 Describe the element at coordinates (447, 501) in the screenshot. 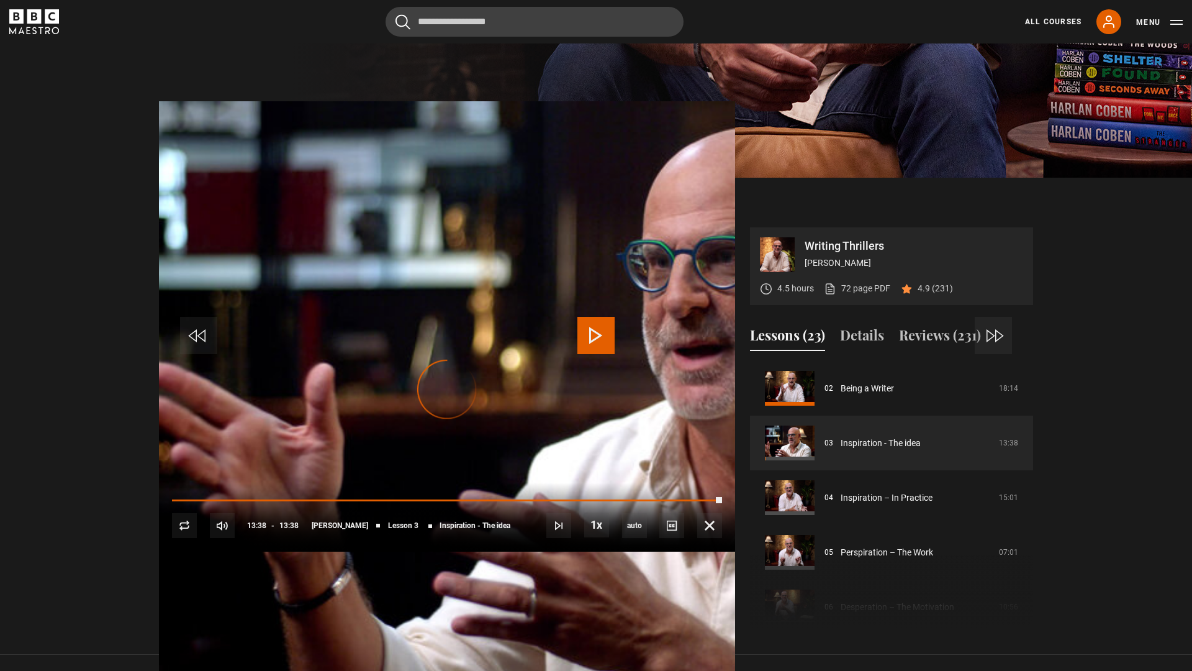

I see `div: Progress Bar` at that location.